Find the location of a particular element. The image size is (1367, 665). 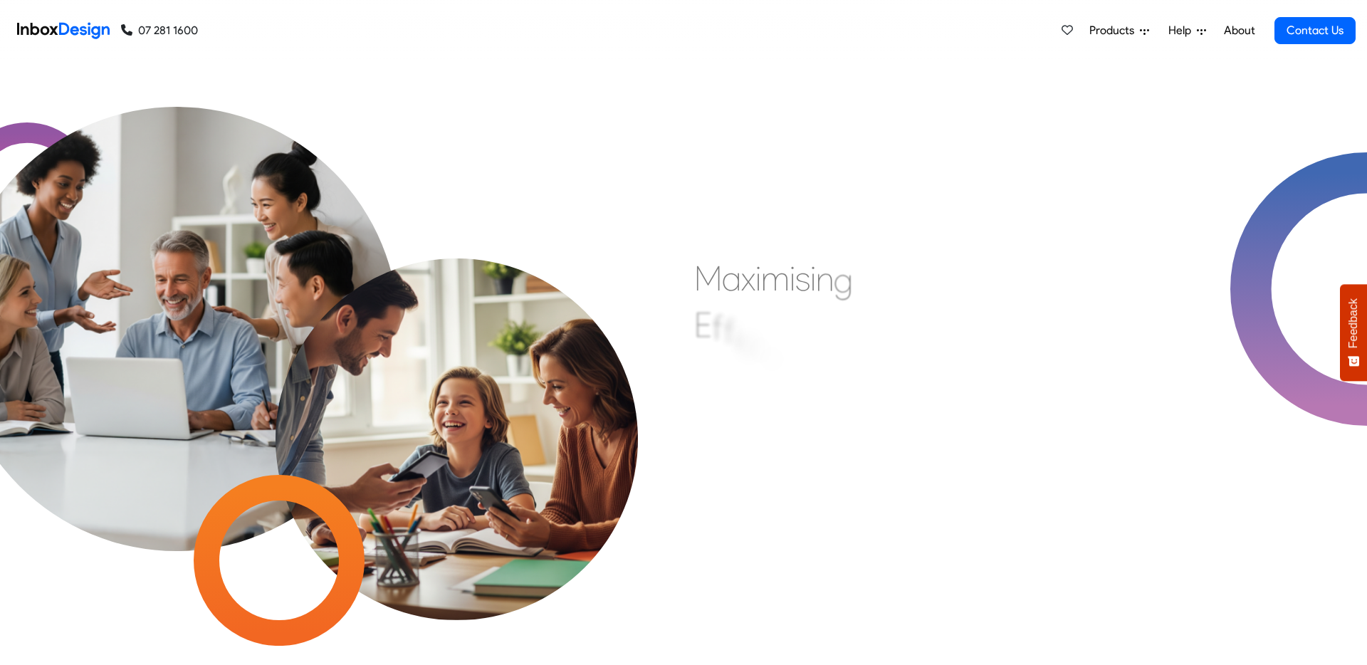

div: m is located at coordinates (775, 278).